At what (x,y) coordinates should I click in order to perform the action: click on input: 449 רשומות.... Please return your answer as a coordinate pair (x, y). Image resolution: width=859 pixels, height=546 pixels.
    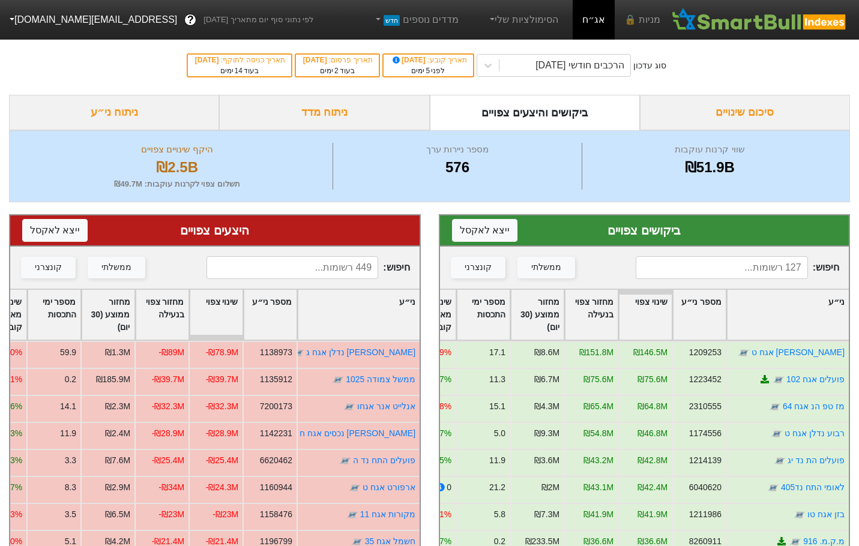
    Looking at the image, I should click on (292, 268).